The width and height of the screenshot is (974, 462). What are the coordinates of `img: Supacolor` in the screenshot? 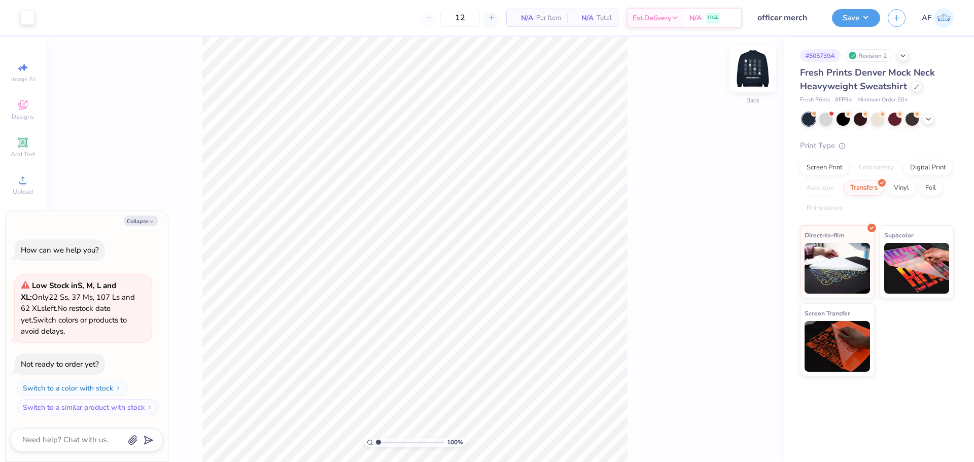 It's located at (917, 268).